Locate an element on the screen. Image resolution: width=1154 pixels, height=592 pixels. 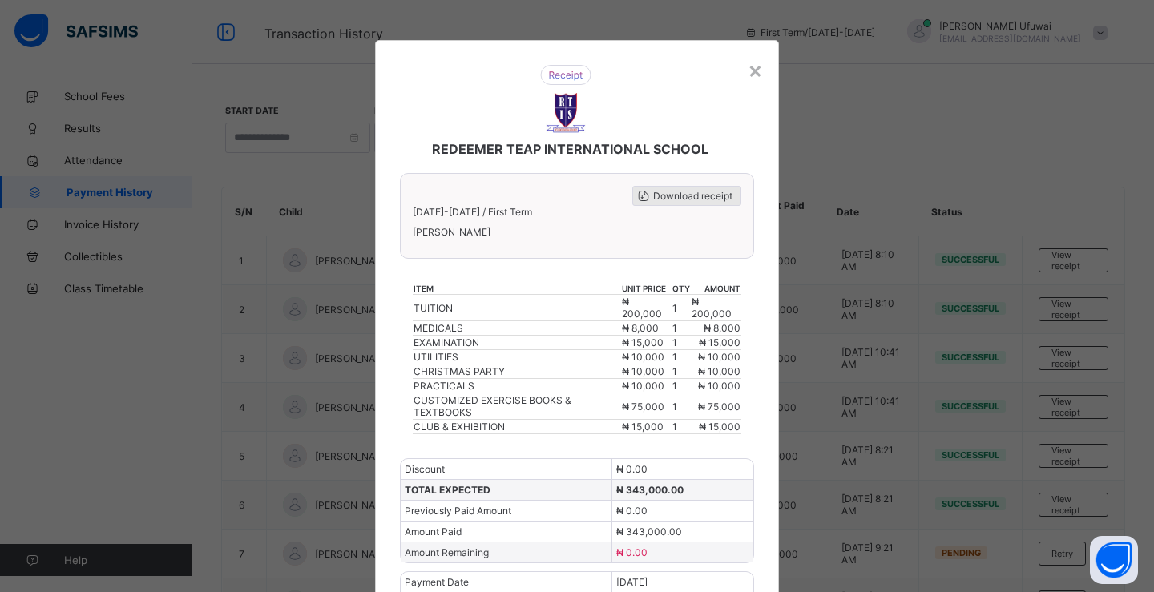
button: Open asap is located at coordinates (1114, 560).